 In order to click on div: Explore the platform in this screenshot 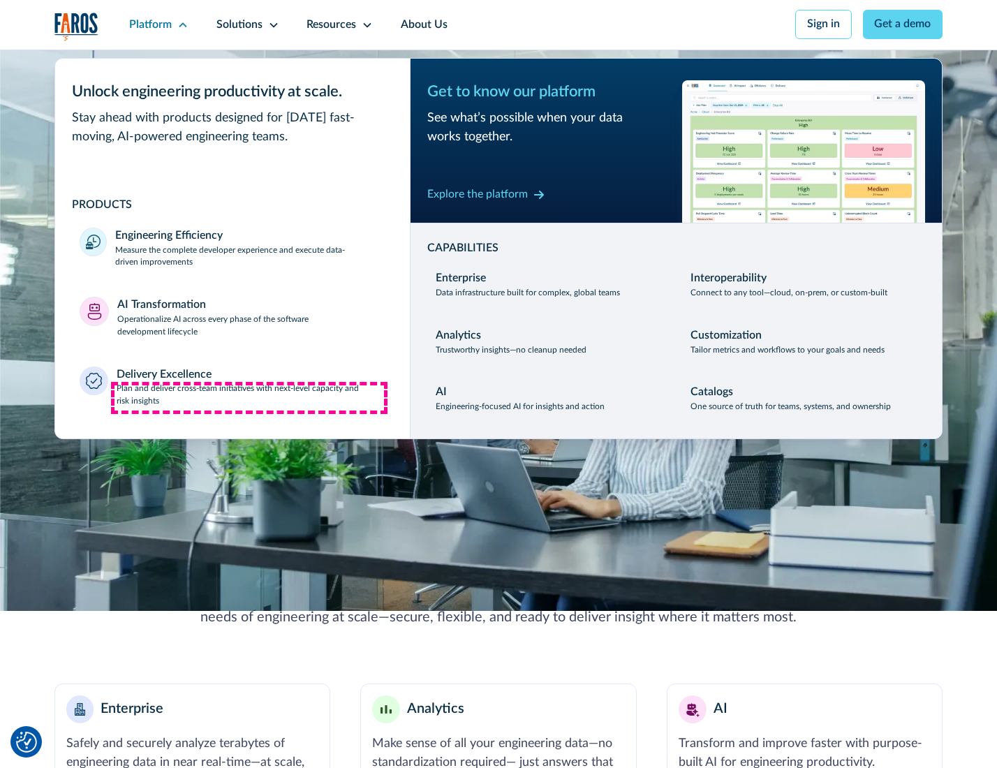, I will do `click(478, 195)`.